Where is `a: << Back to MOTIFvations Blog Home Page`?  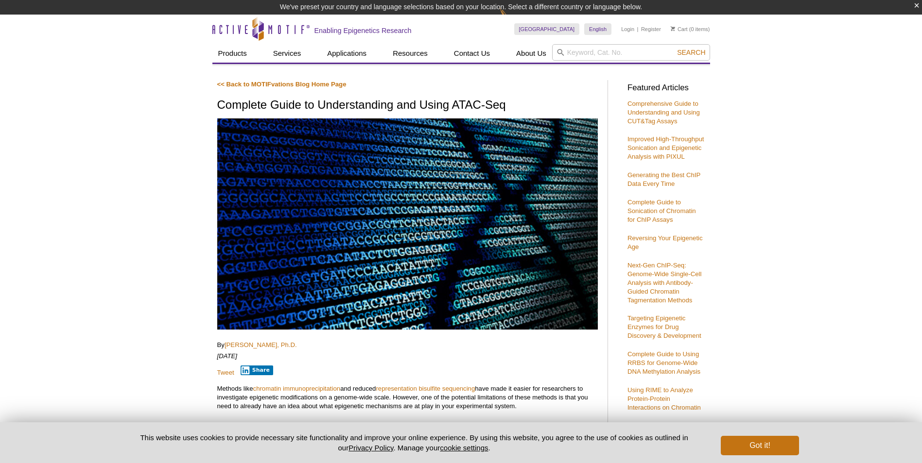 a: << Back to MOTIFvations Blog Home Page is located at coordinates (282, 84).